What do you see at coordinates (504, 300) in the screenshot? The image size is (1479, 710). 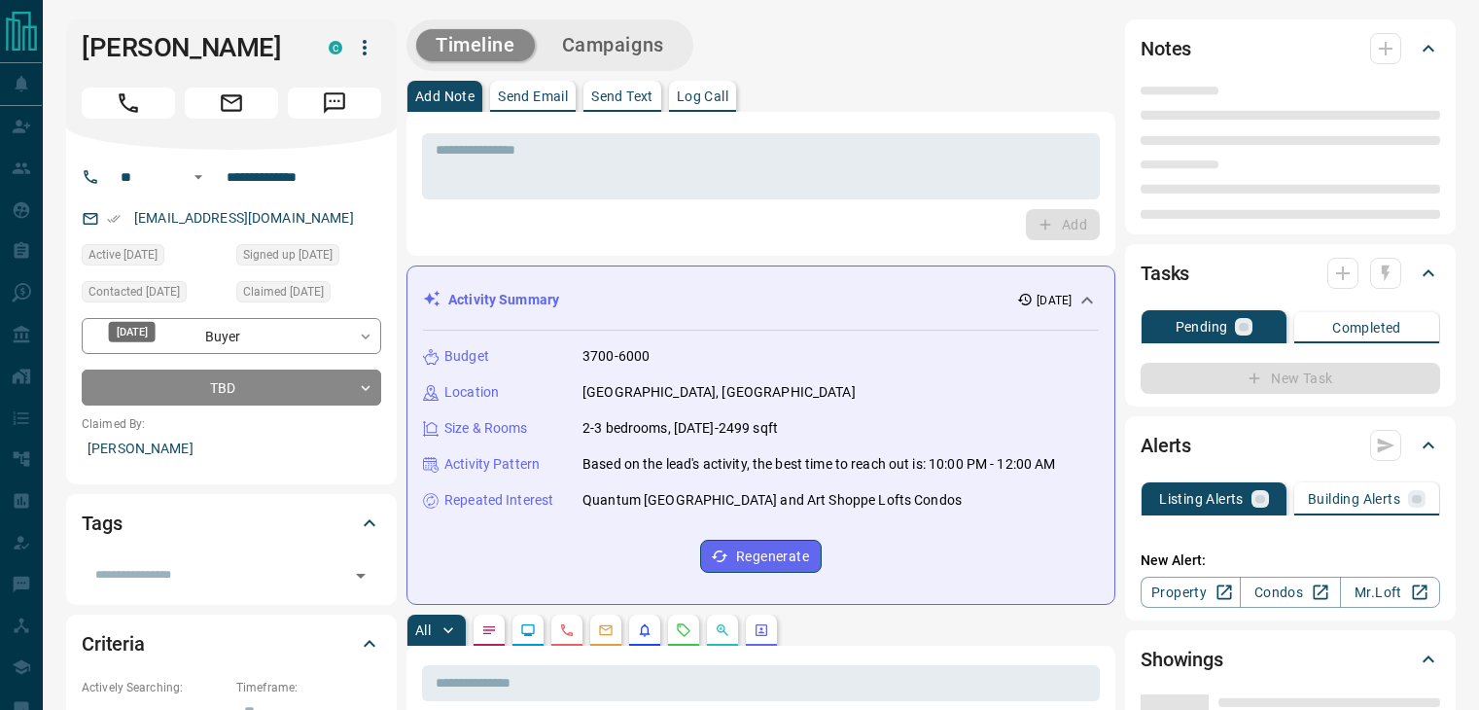 I see `p: Activity Summary` at bounding box center [504, 300].